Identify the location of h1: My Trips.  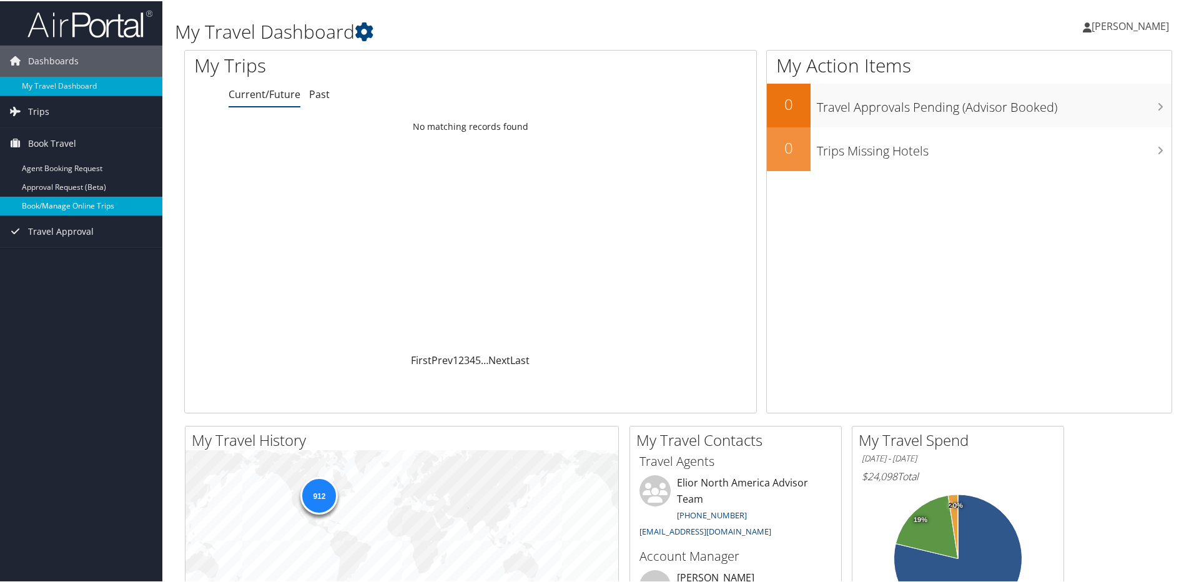
(352, 64).